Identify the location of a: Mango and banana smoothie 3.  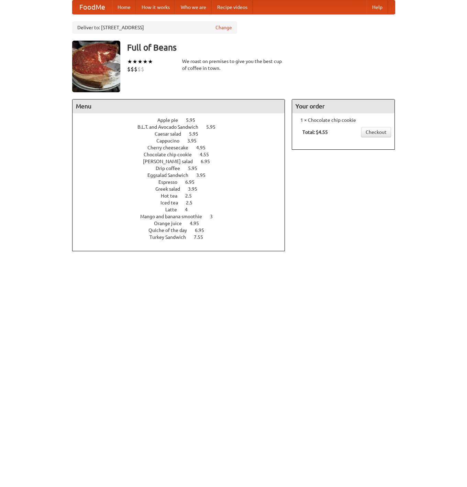
(183, 216).